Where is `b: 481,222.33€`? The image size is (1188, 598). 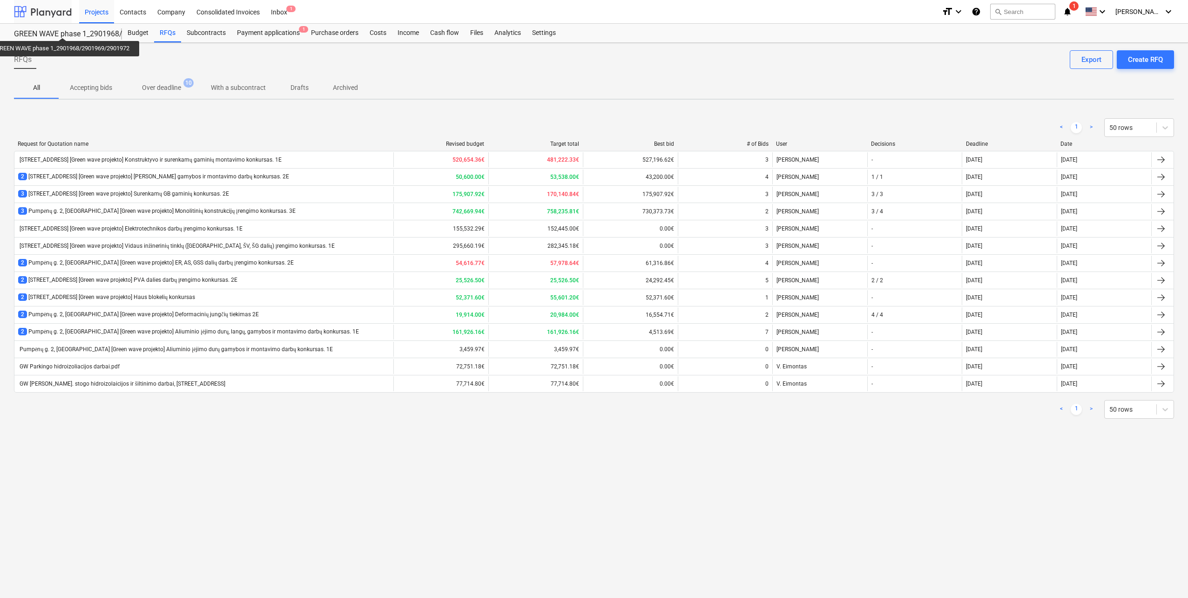
b: 481,222.33€ is located at coordinates (563, 160).